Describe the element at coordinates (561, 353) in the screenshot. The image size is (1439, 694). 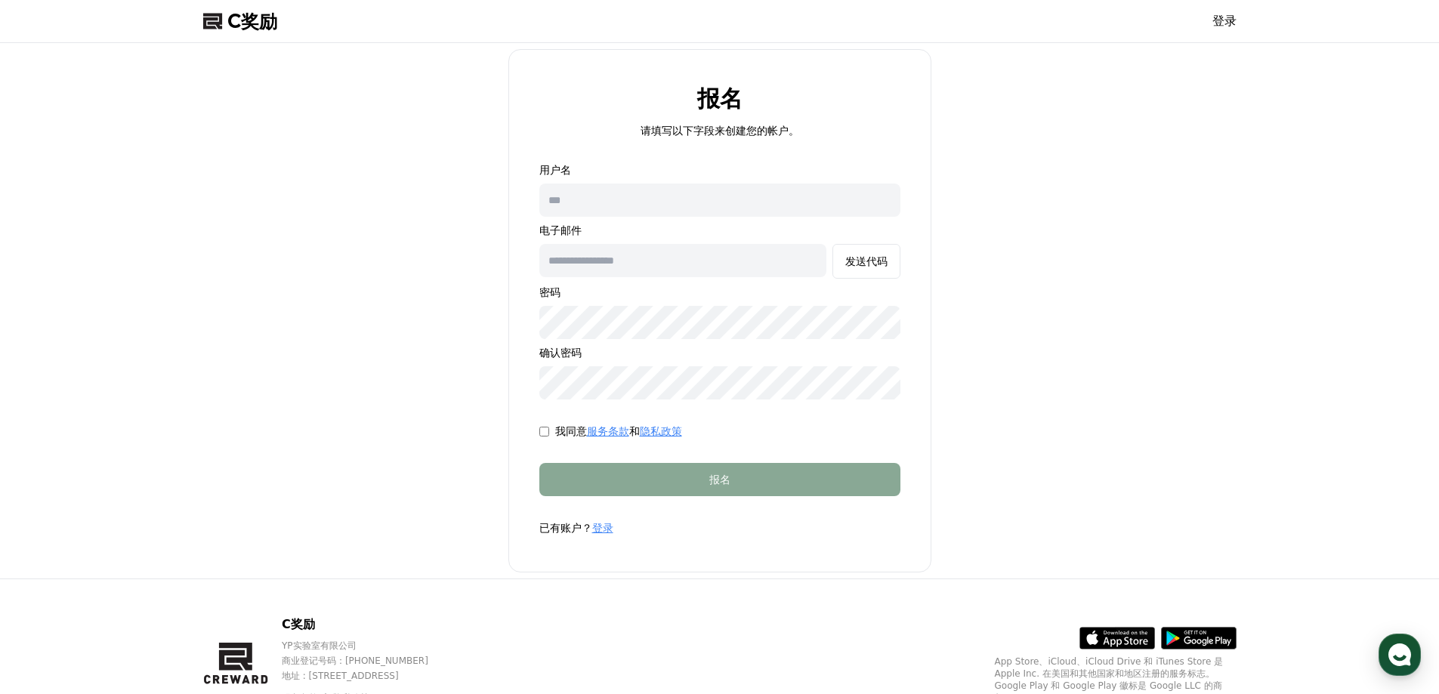
I see `font: 确认密码` at that location.